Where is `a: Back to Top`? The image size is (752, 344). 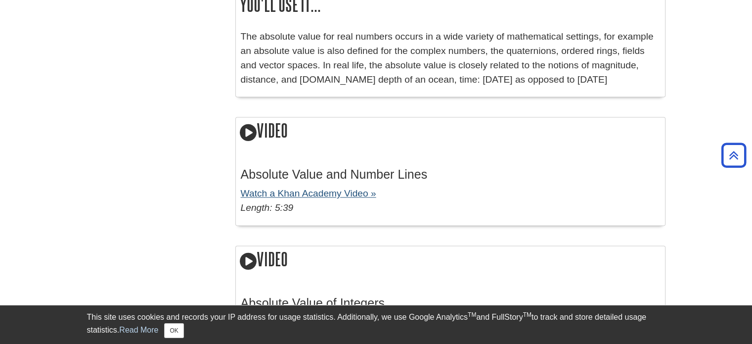
a: Back to Top is located at coordinates (734, 155).